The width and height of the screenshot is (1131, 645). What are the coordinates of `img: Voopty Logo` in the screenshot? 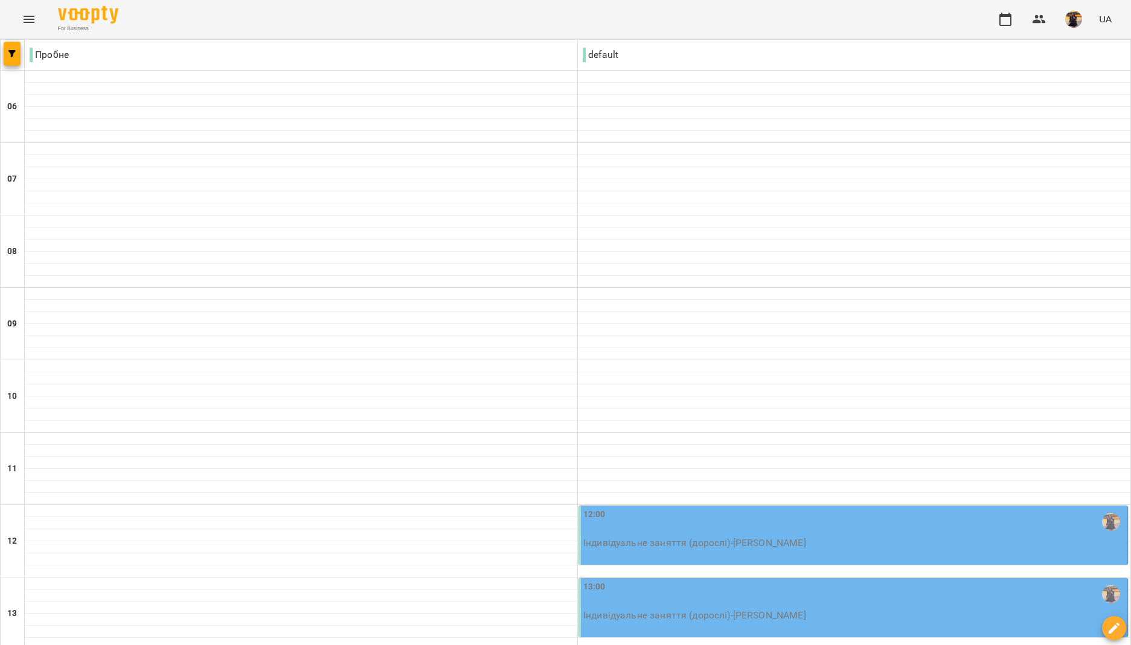 It's located at (88, 14).